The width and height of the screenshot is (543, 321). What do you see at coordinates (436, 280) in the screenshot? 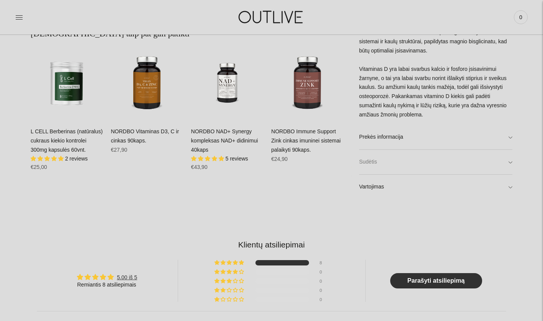
I see `a: Parašyti atsiliepimą` at bounding box center [436, 280].